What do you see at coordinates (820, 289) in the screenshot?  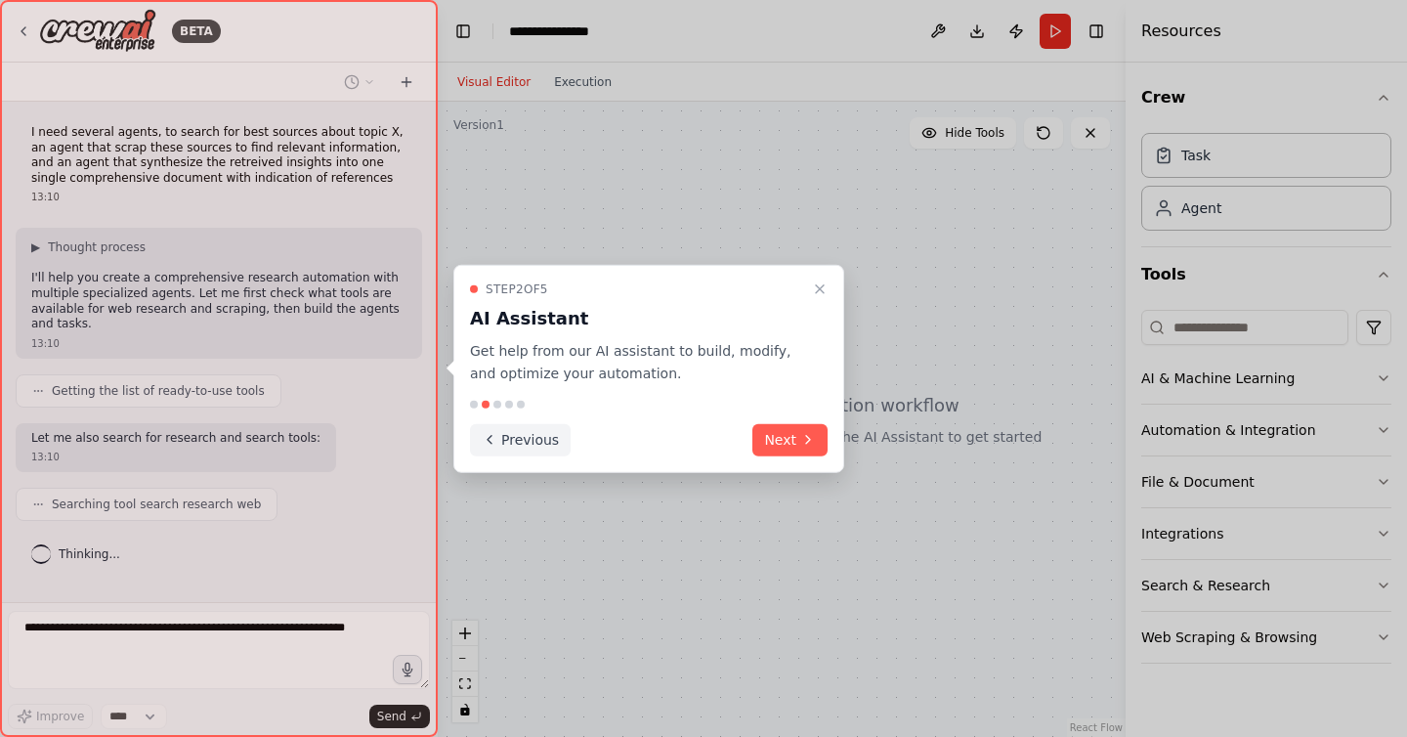 I see `button: Close walkthrough` at bounding box center [820, 289].